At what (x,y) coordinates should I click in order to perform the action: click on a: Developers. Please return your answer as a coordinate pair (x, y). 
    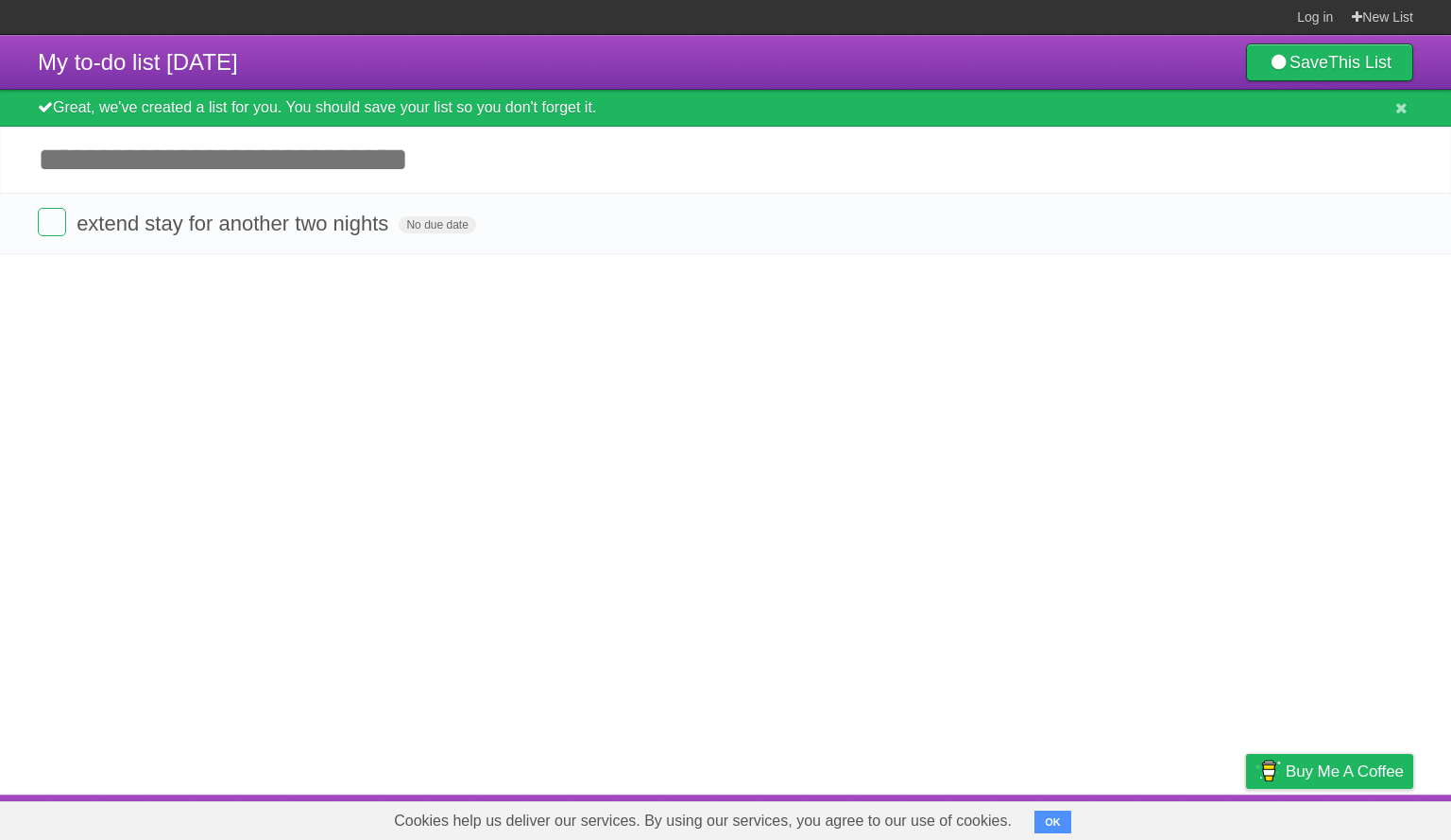
    Looking at the image, I should click on (1096, 817).